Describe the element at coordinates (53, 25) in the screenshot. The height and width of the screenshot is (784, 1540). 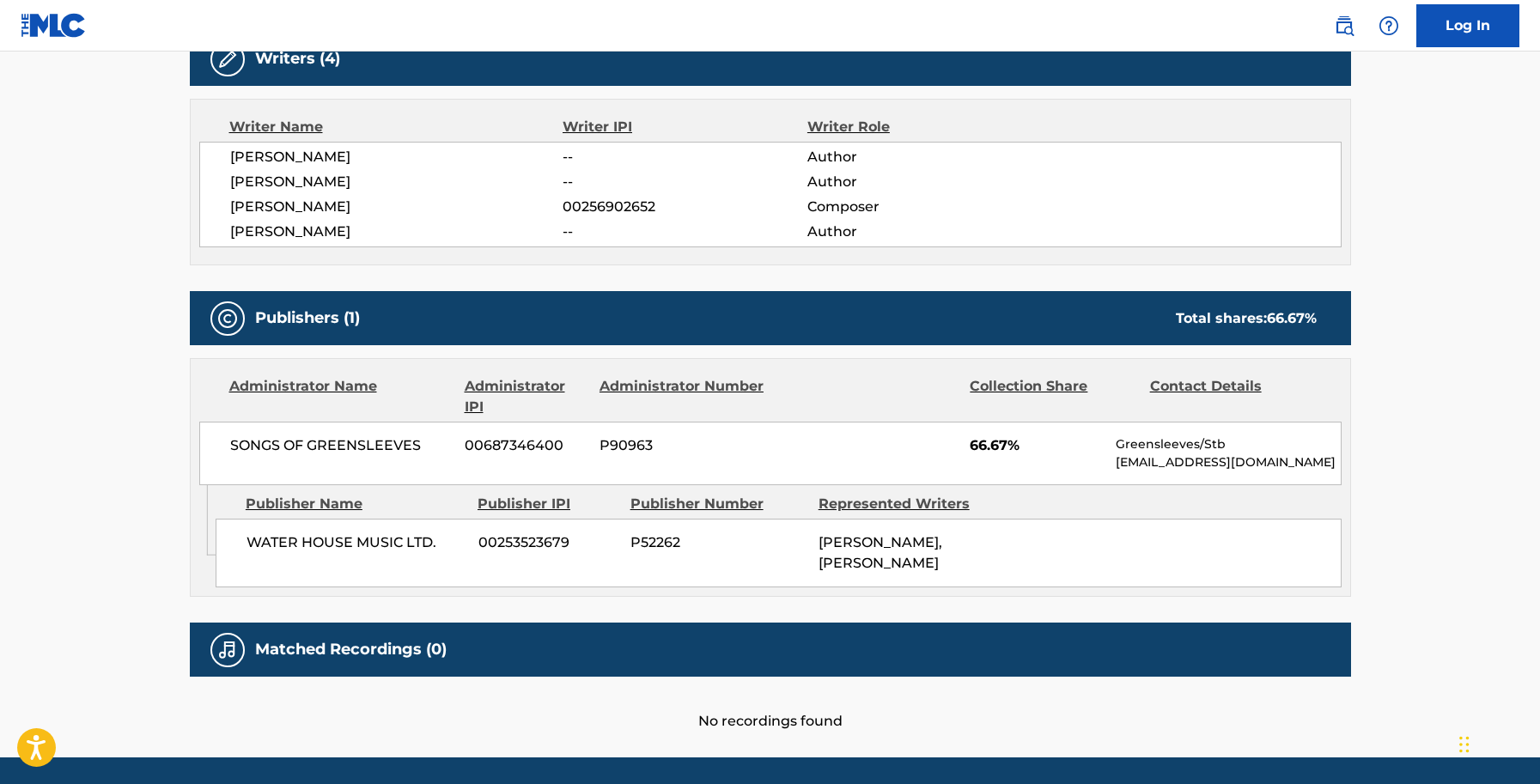
I see `img: MLC Logo` at that location.